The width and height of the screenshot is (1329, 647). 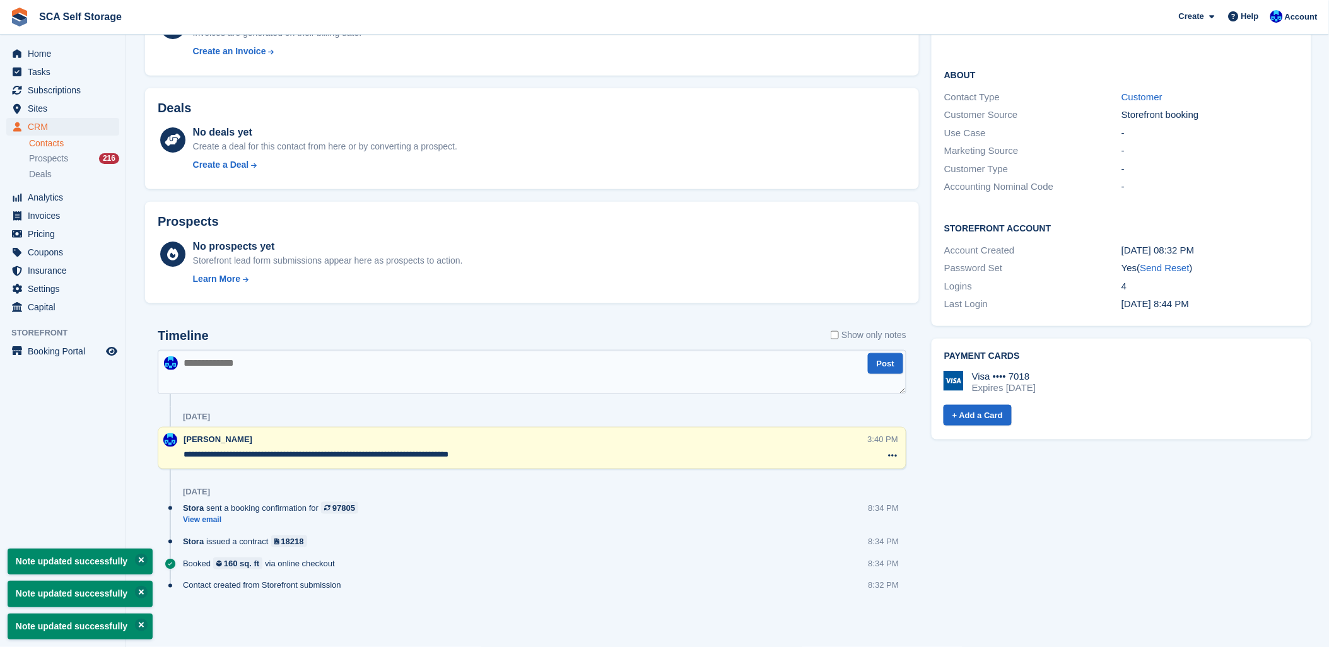 I want to click on a: Prospects 216, so click(x=74, y=158).